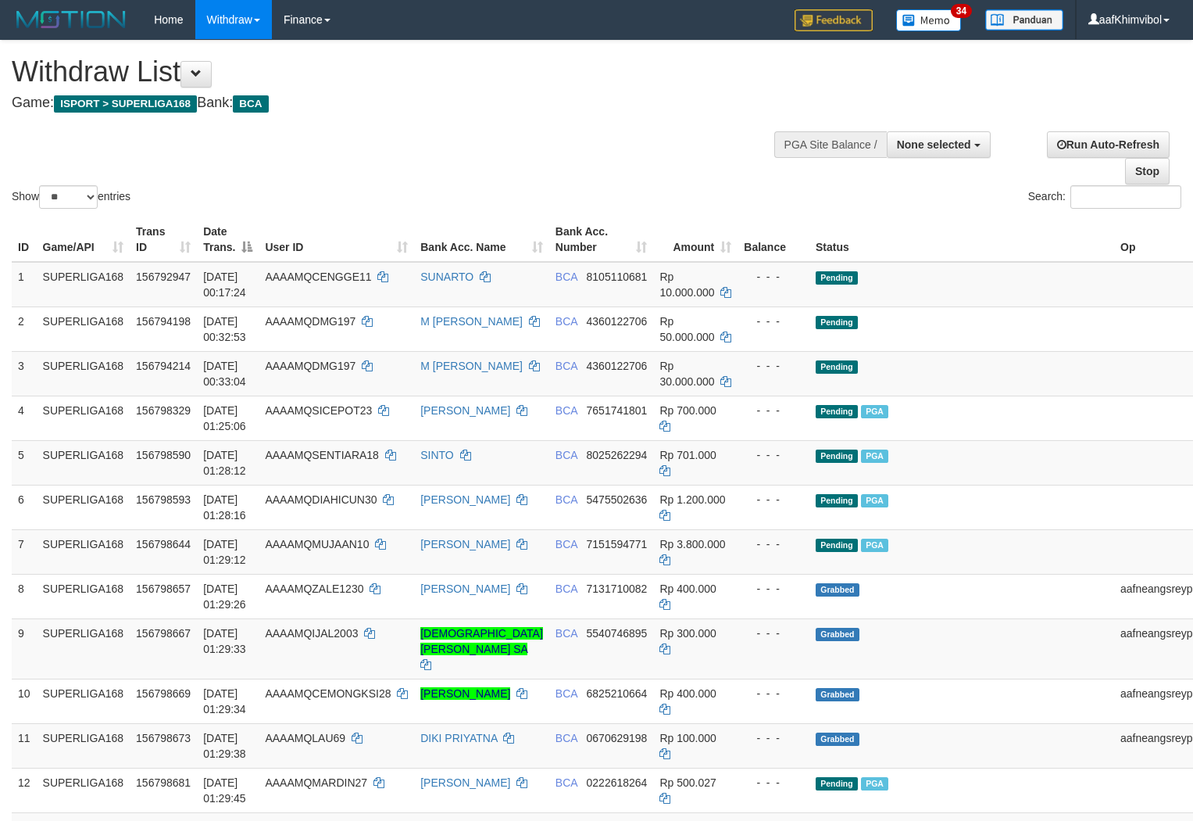  Describe the element at coordinates (617, 633) in the screenshot. I see `span: Copy 5540746895 to clipboard` at that location.